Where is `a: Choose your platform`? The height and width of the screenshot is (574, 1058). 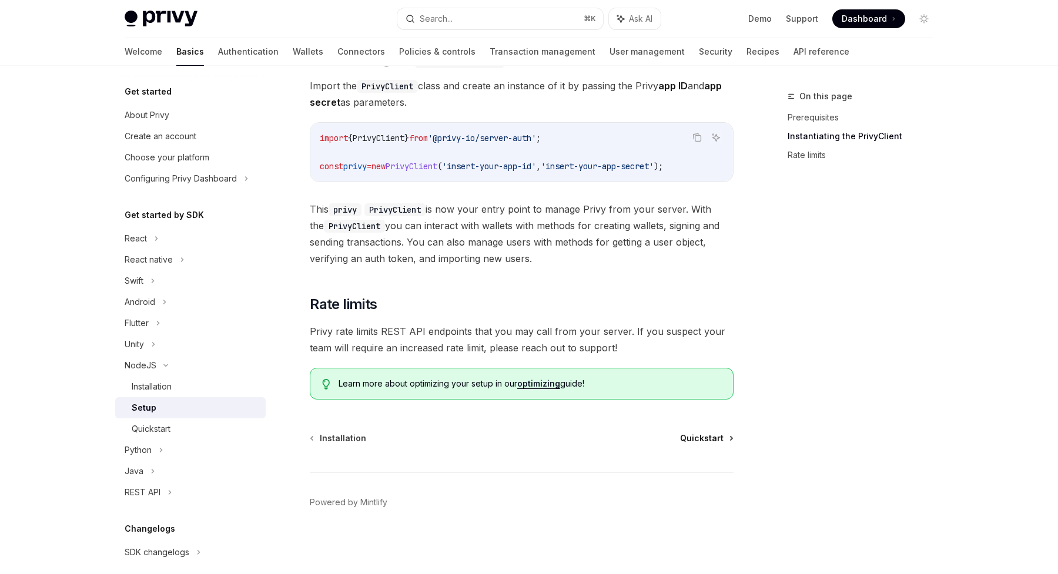 a: Choose your platform is located at coordinates (190, 157).